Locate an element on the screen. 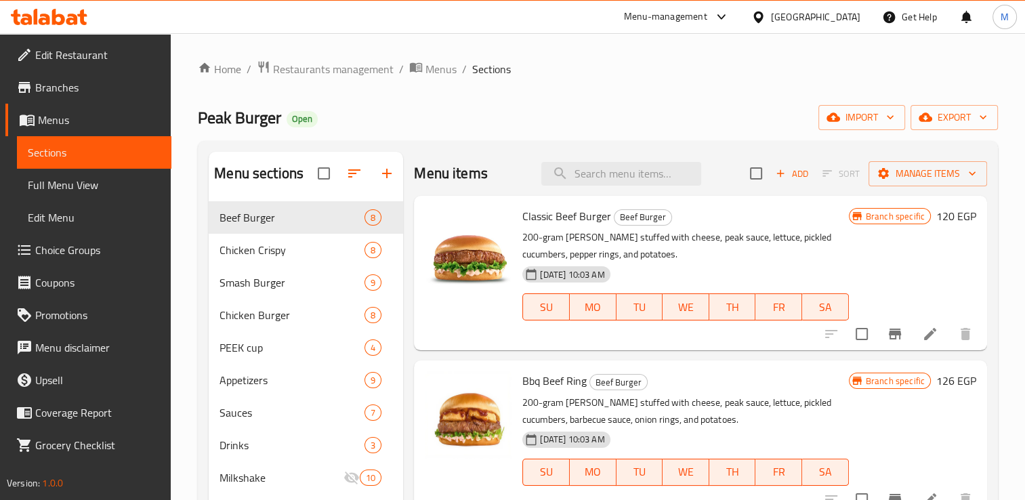 The width and height of the screenshot is (1025, 500). a: Menus is located at coordinates (88, 120).